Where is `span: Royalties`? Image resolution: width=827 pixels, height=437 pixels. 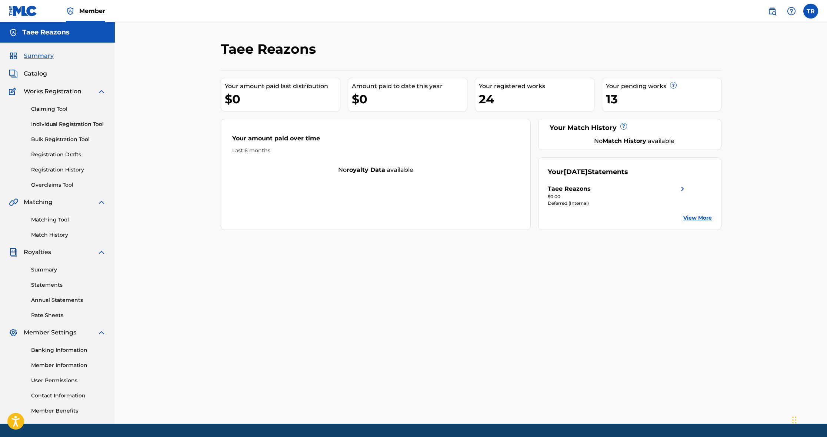 span: Royalties is located at coordinates (37, 252).